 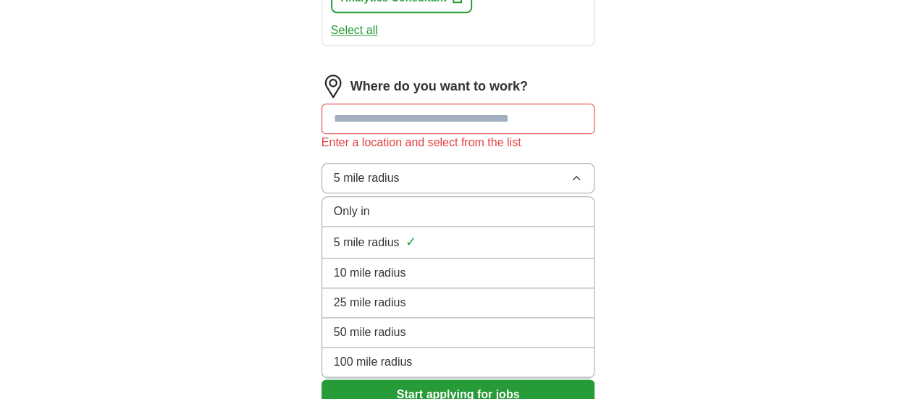 I want to click on span: 10 mile radius, so click(x=370, y=273).